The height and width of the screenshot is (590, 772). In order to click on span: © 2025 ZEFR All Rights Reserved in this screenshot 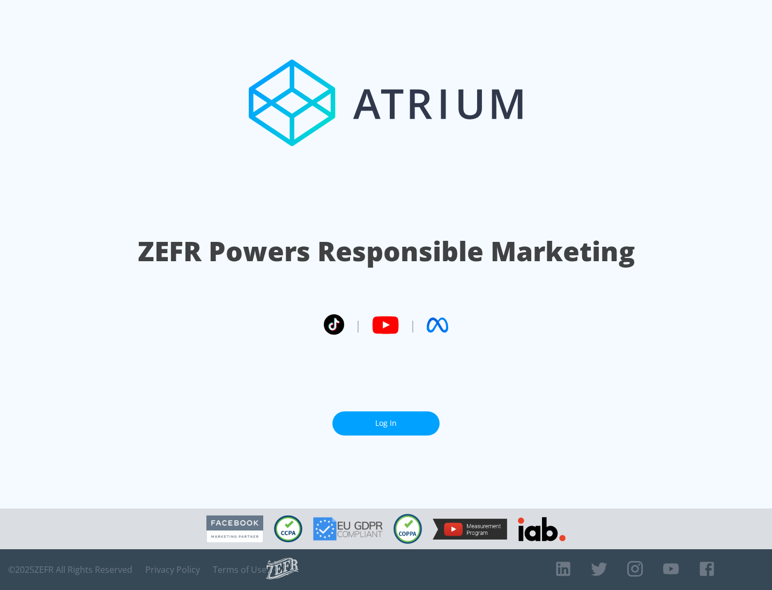, I will do `click(70, 570)`.